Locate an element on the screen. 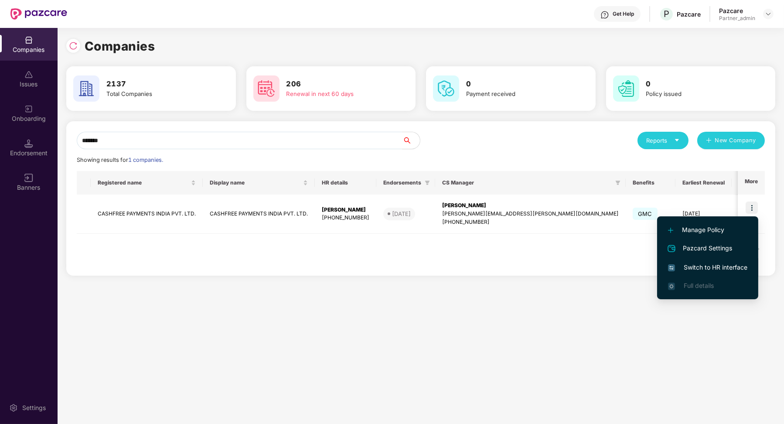  span: 1 companies. is located at coordinates (146, 160).